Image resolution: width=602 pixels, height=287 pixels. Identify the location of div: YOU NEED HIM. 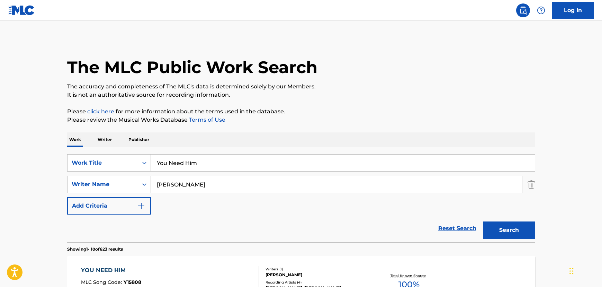
(111, 270).